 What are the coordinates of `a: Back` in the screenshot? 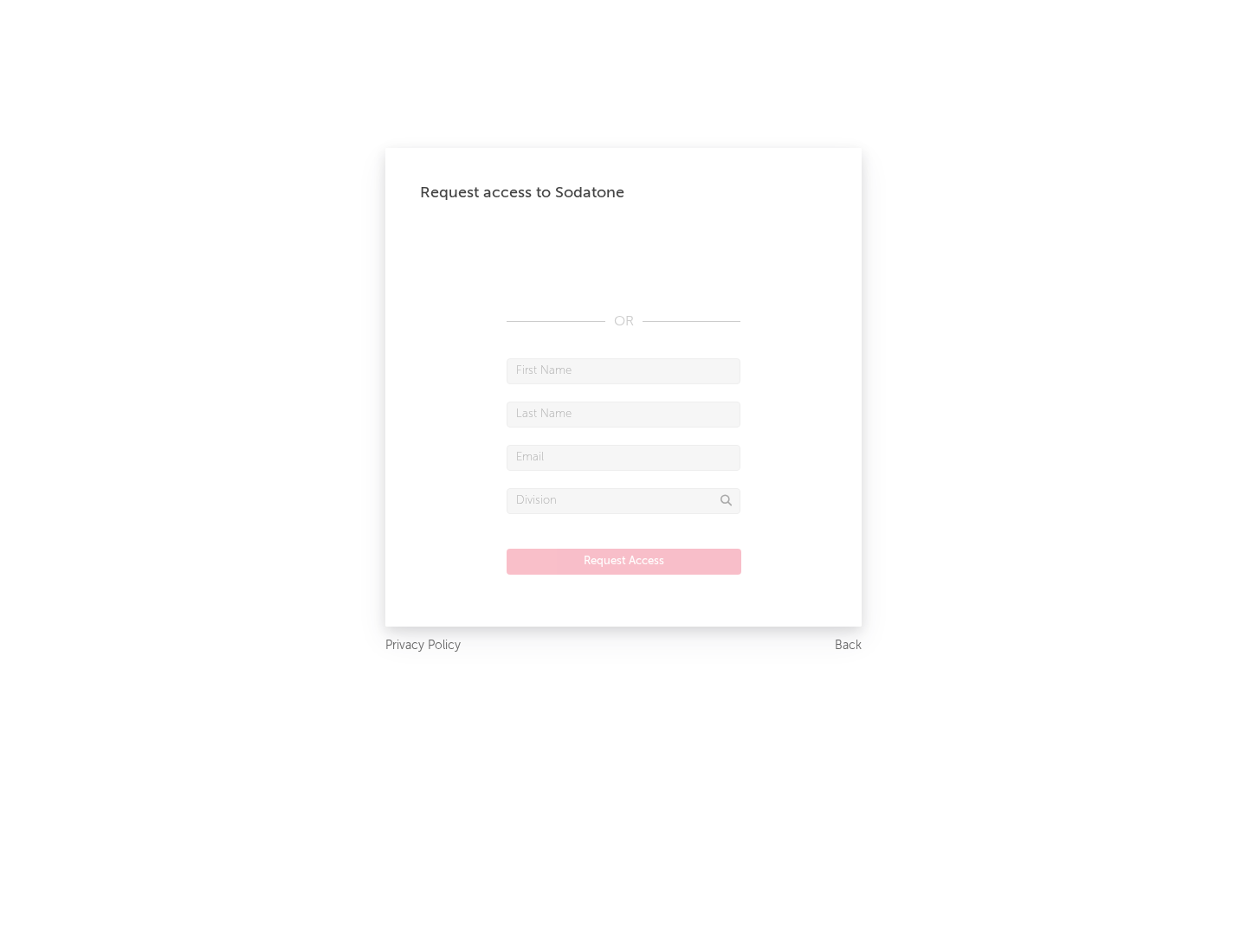 It's located at (848, 645).